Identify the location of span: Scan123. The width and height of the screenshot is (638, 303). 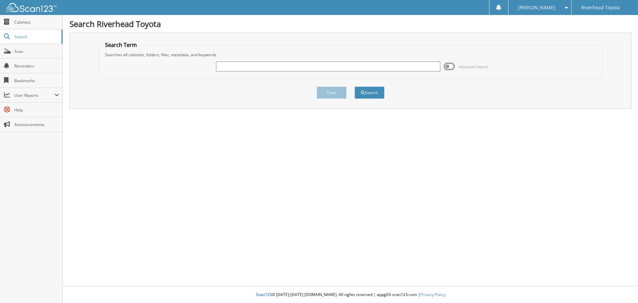
(264, 294).